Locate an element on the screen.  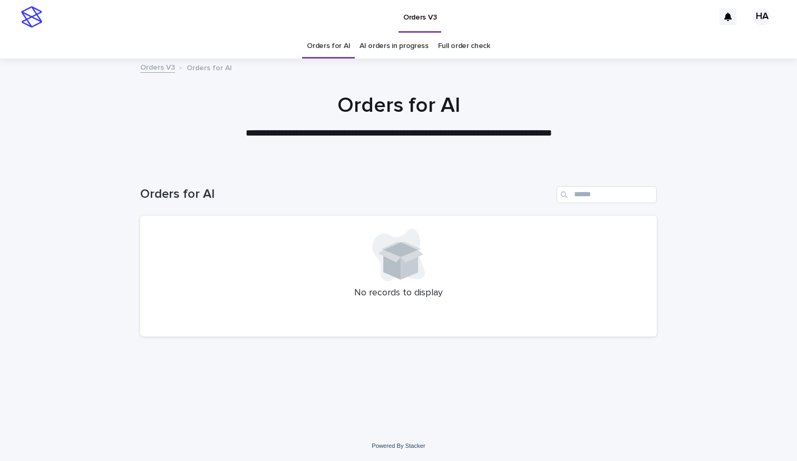
img: stacker-logo-s-only.png is located at coordinates (32, 17).